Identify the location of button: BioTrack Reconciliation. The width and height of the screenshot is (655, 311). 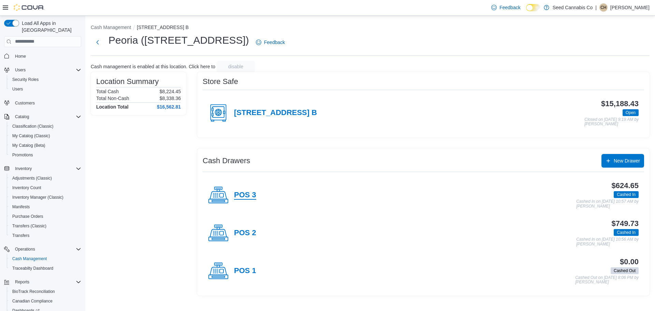
(45, 291).